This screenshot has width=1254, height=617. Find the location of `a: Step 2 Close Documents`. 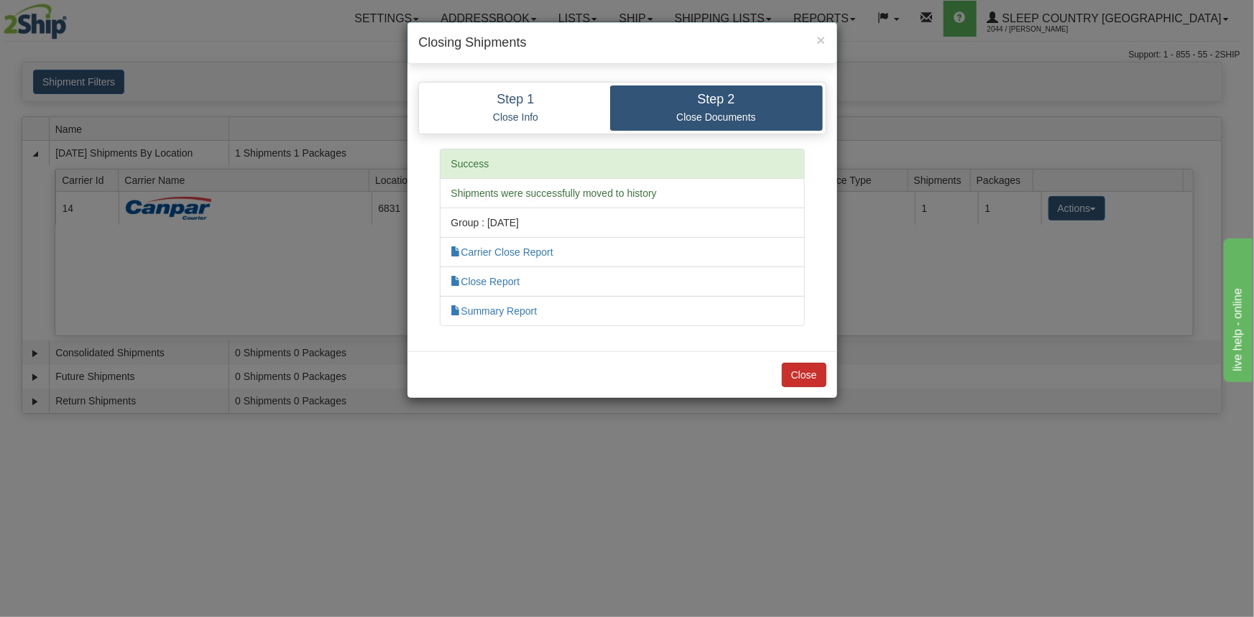

a: Step 2 Close Documents is located at coordinates (716, 108).